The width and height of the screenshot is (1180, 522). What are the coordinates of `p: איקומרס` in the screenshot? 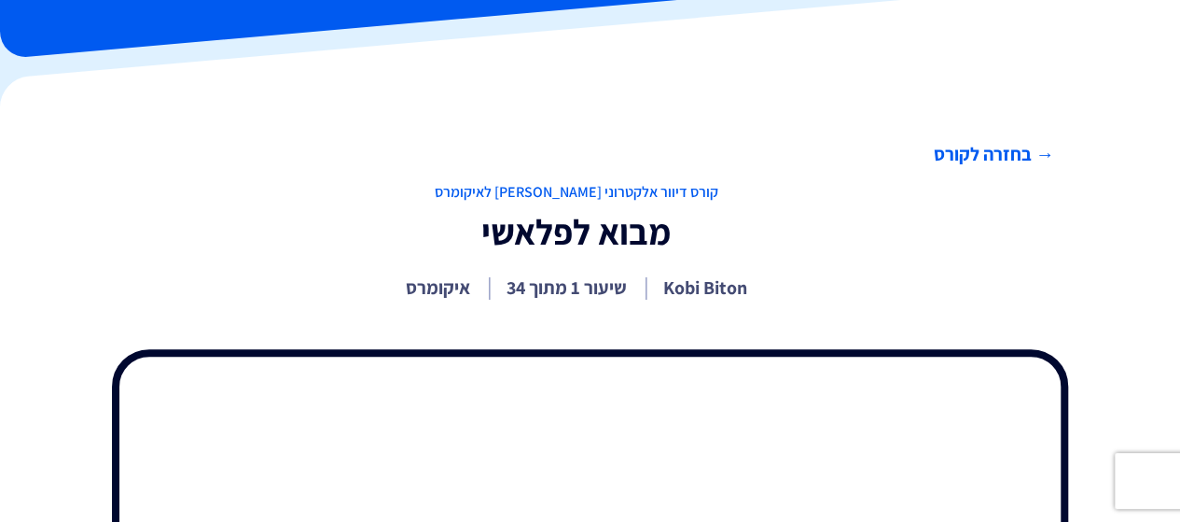 It's located at (438, 287).